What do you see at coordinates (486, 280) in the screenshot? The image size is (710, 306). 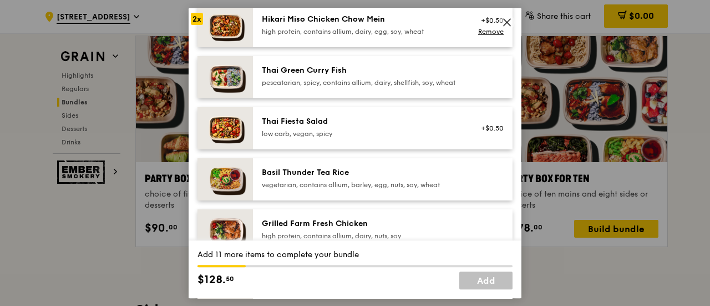 I see `a: Add` at bounding box center [486, 280].